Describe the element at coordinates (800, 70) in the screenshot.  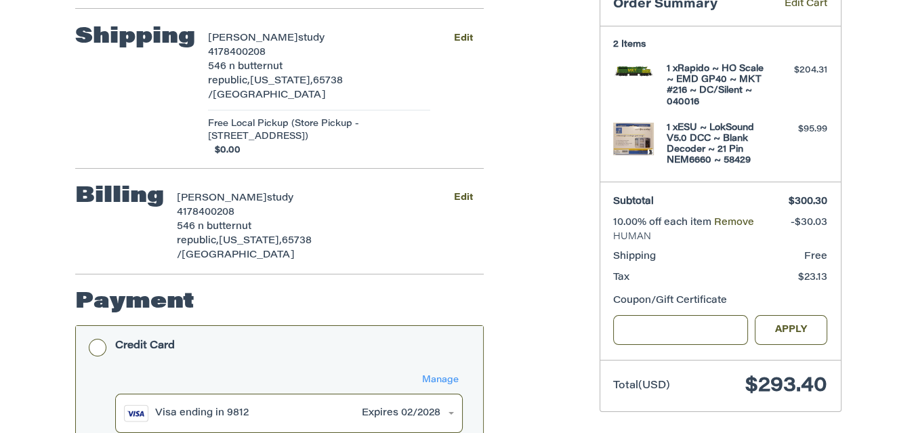
I see `div: $204.31` at that location.